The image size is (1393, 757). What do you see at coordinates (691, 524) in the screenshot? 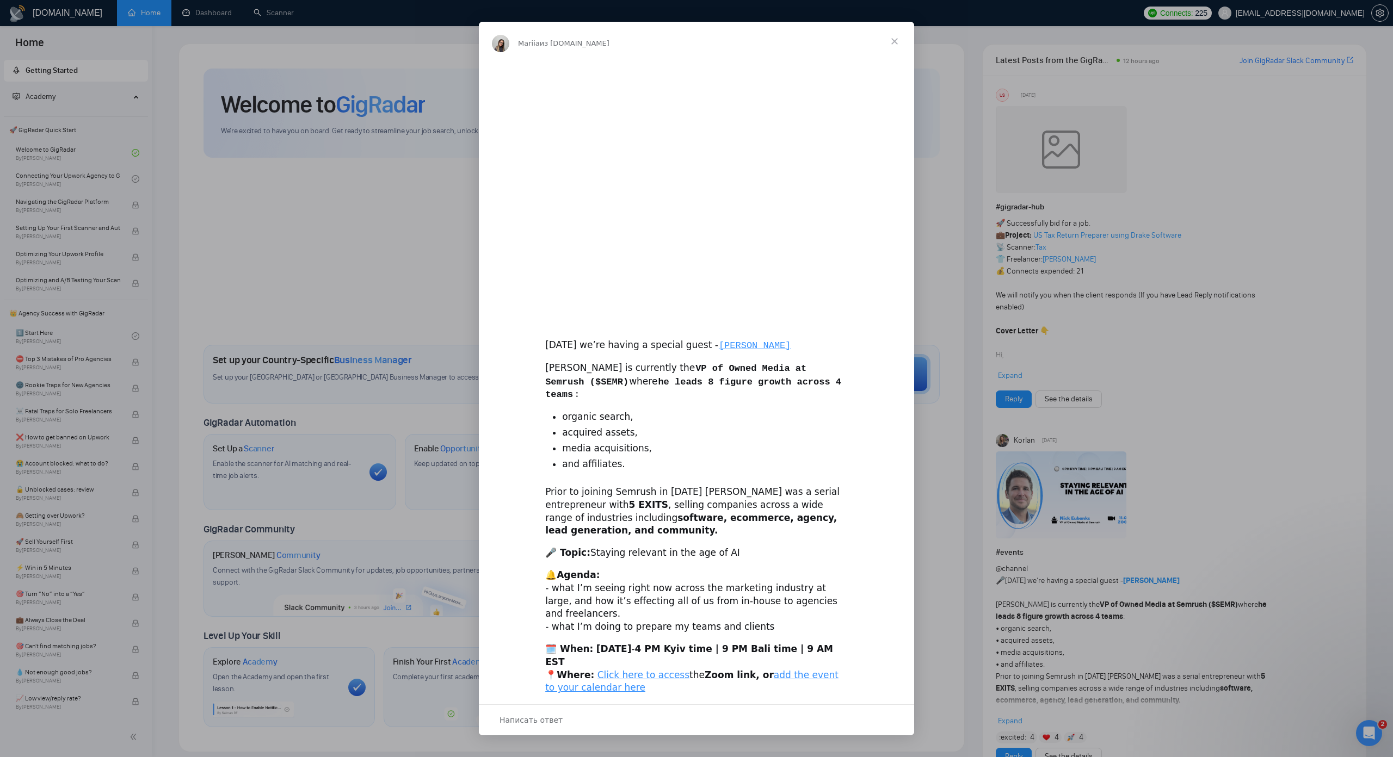
I see `b: software, ecommerce, agency, lead generation, and community.` at bounding box center [691, 524].